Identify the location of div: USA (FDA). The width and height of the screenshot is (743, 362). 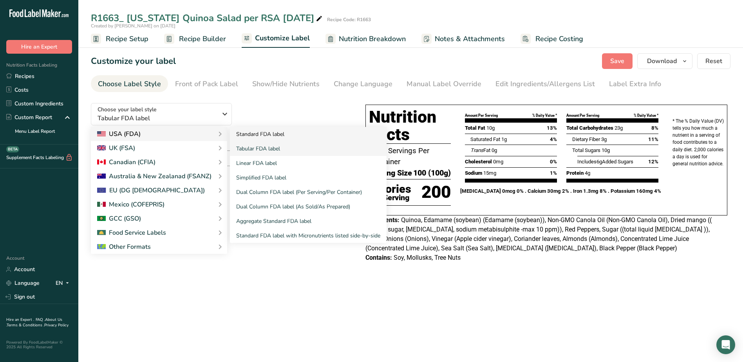
(119, 134).